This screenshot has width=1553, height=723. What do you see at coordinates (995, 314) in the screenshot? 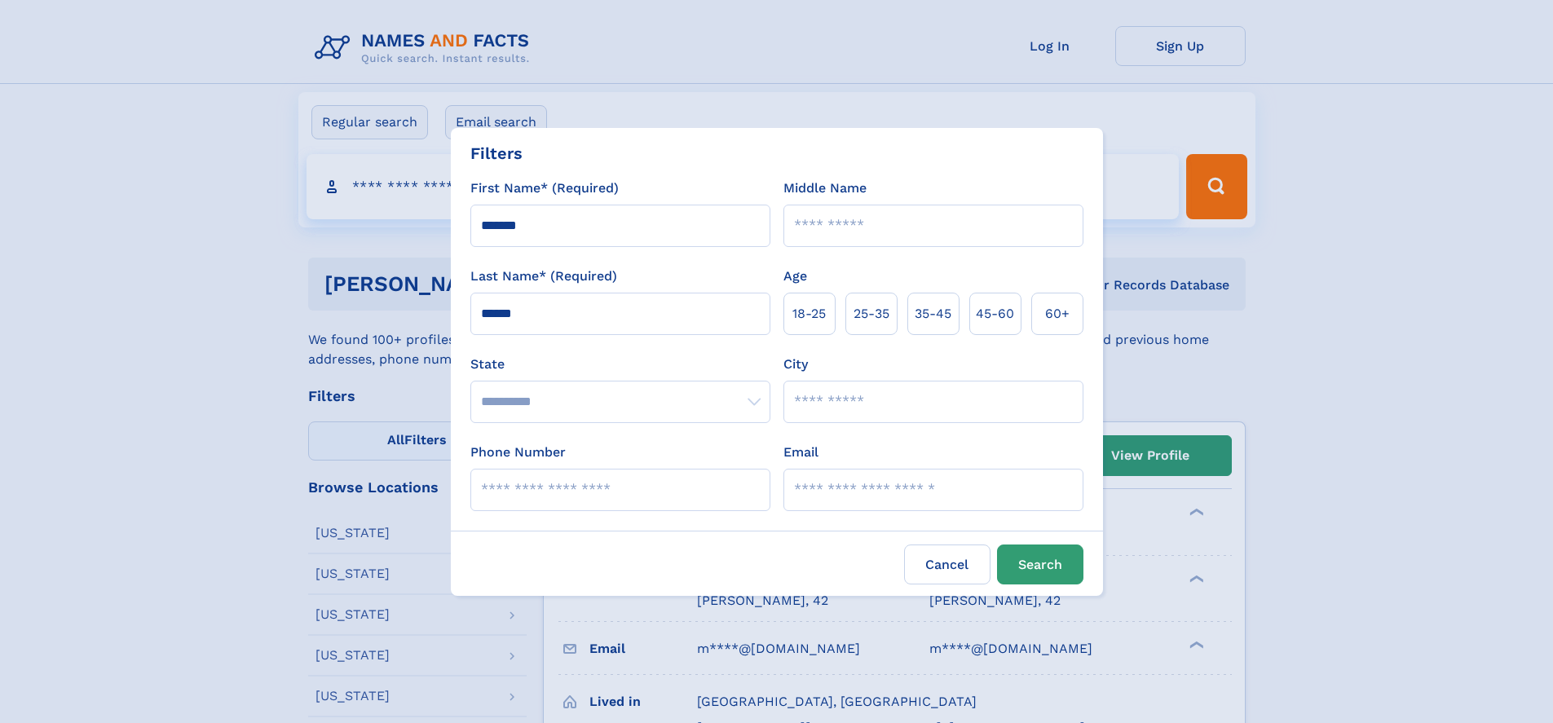
I see `span: 45‑60` at bounding box center [995, 314].